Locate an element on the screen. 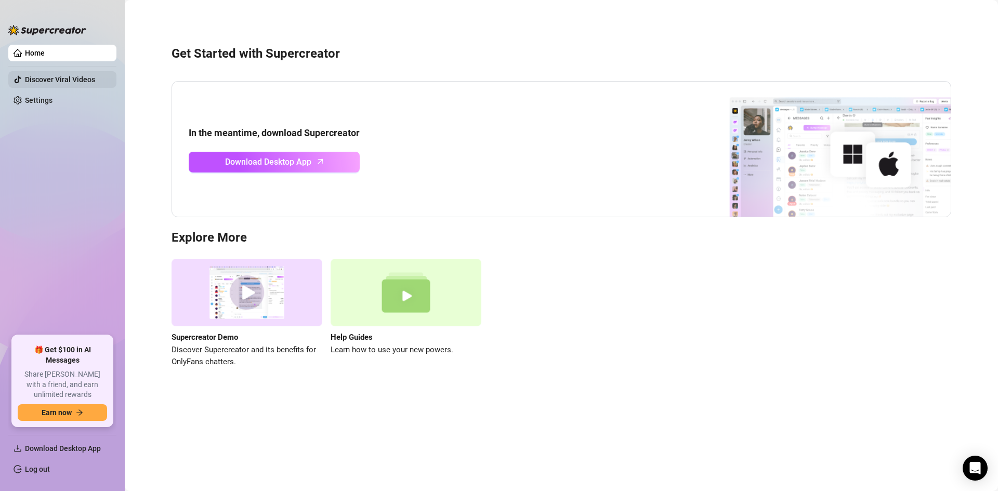  h3: Explore More is located at coordinates (561, 238).